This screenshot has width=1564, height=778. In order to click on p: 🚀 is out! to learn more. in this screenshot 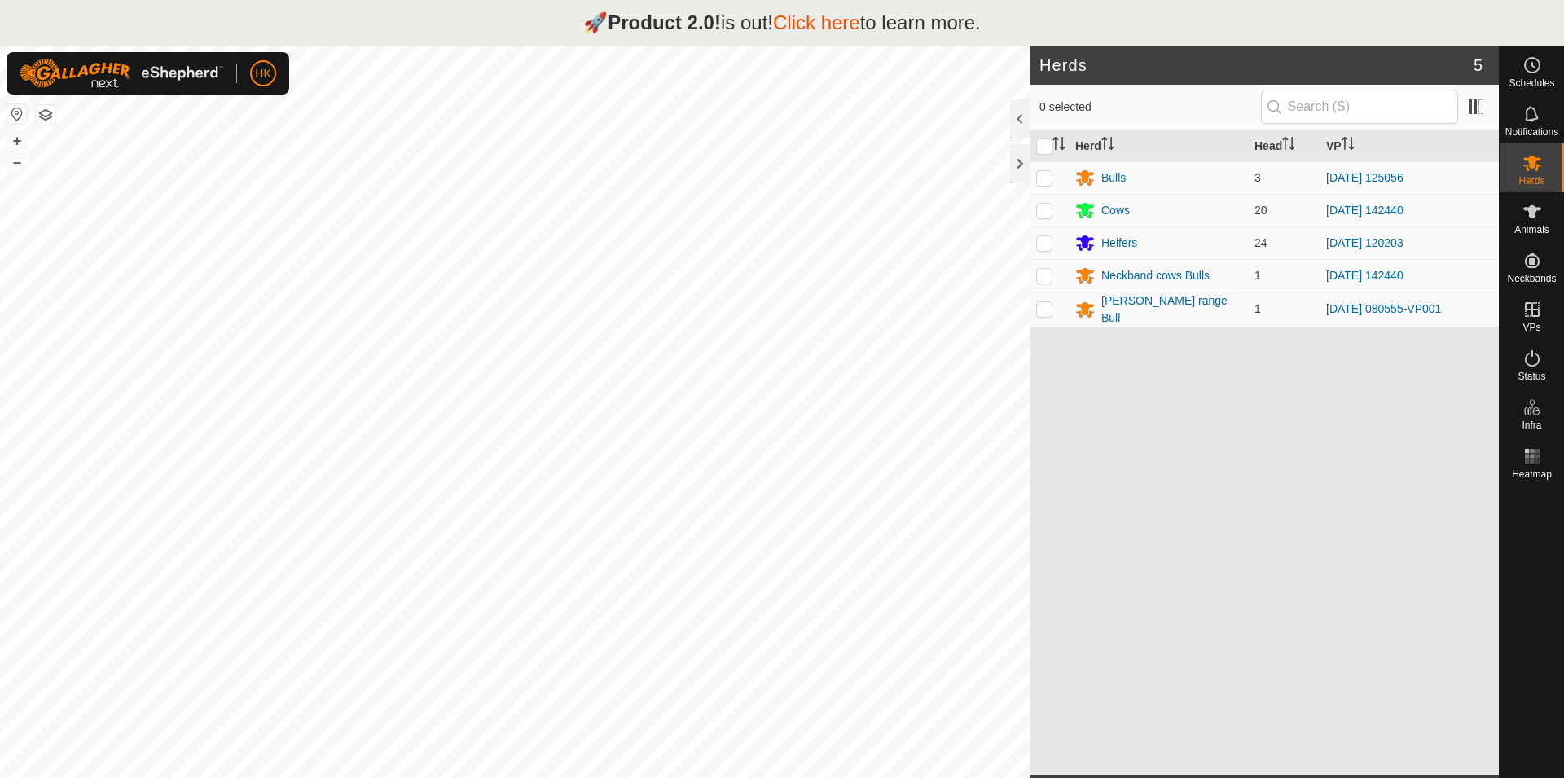, I will do `click(782, 23)`.